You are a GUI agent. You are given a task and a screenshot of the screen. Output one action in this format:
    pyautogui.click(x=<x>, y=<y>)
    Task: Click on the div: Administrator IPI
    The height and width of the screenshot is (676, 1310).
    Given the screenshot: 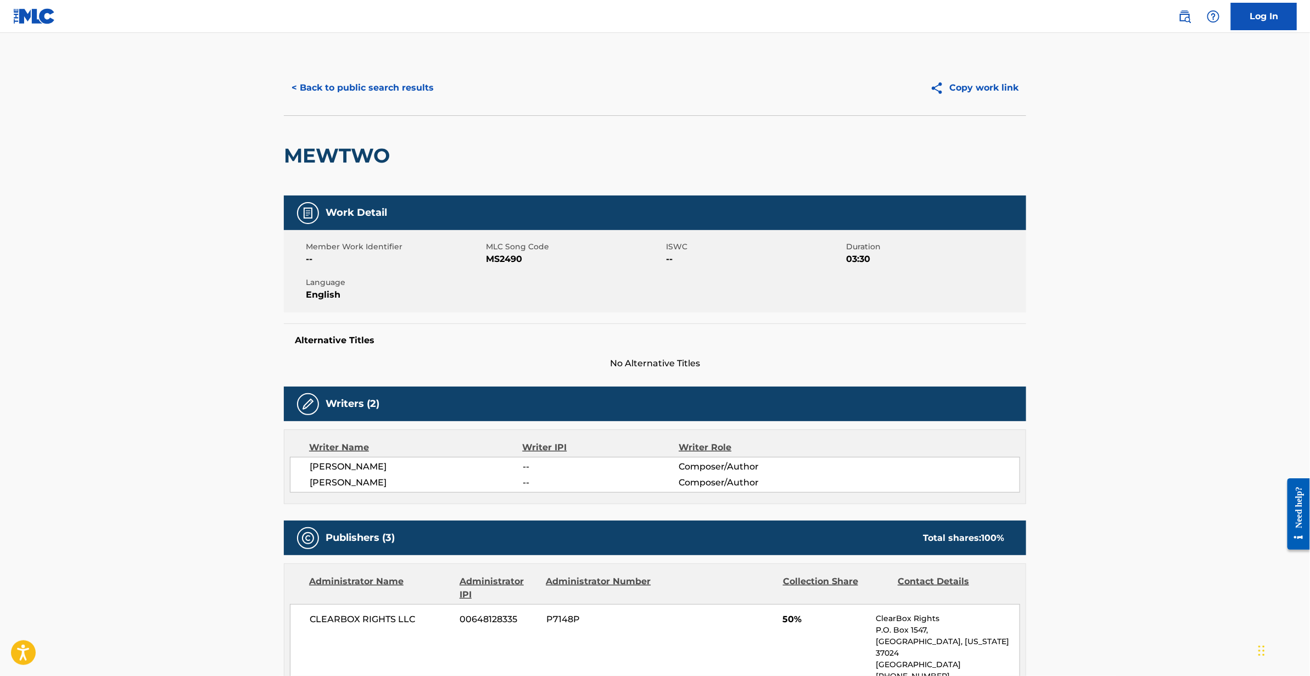 What is the action you would take?
    pyautogui.click(x=498, y=588)
    